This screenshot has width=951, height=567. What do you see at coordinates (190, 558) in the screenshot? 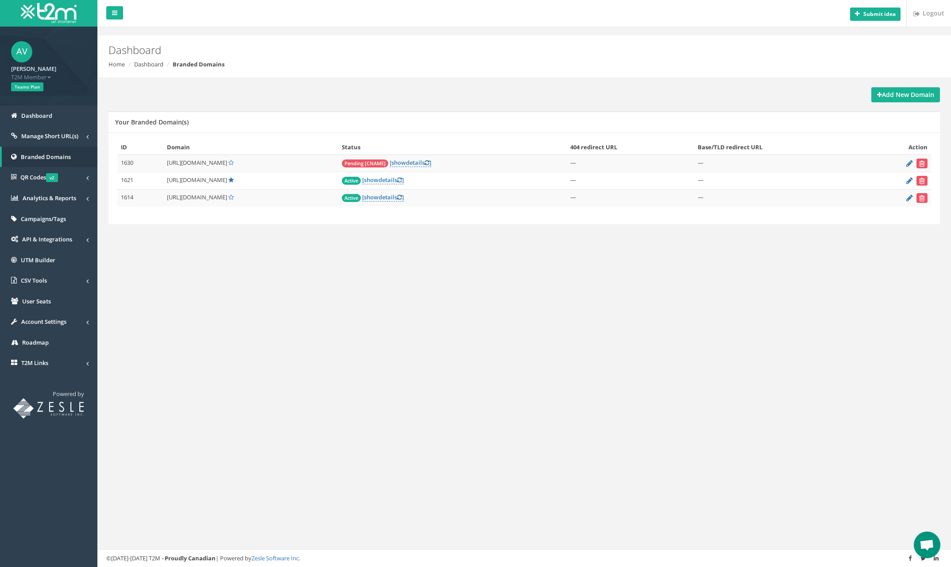
I see `strong: Proudly Canadian` at bounding box center [190, 558].